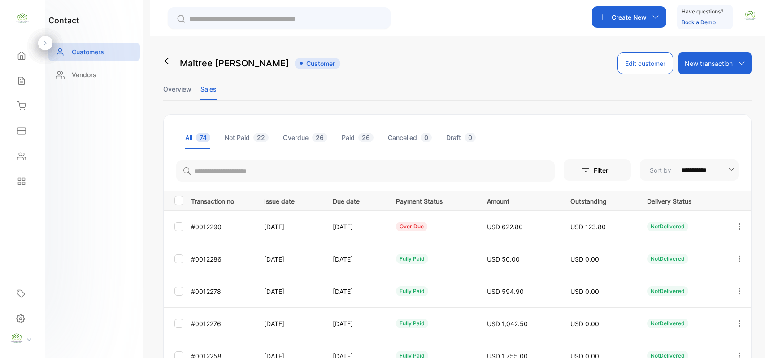 The image size is (765, 358). What do you see at coordinates (305, 137) in the screenshot?
I see `li: Overdue` at bounding box center [305, 137].